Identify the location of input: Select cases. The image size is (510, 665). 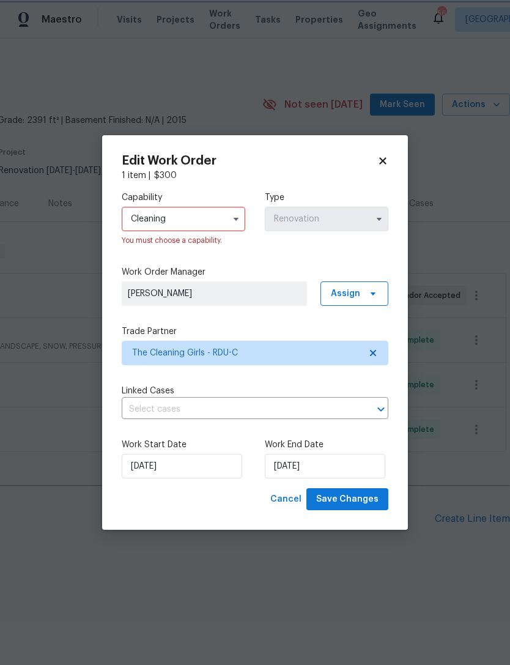
(238, 409).